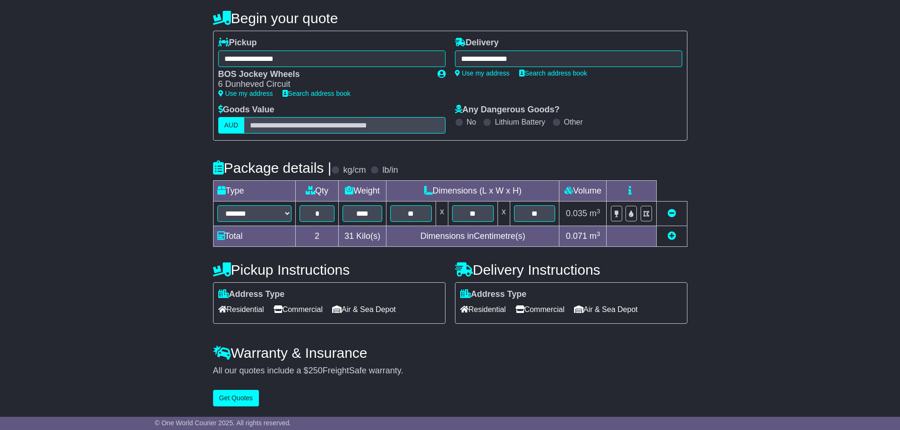  Describe the element at coordinates (576, 213) in the screenshot. I see `span: 0.035` at that location.